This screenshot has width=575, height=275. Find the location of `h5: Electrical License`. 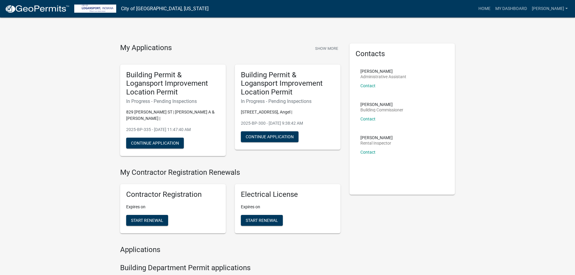

h5: Electrical License is located at coordinates (288, 194).